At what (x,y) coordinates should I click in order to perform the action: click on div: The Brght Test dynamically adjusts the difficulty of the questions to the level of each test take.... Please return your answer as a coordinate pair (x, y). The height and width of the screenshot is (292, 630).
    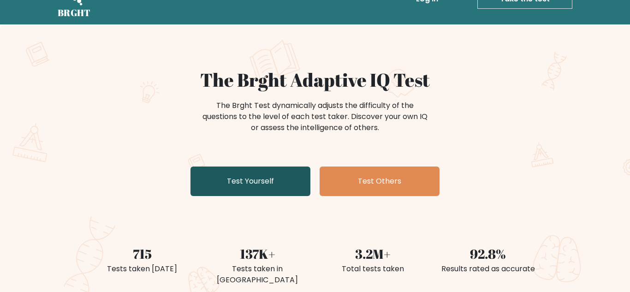
    Looking at the image, I should click on (315, 117).